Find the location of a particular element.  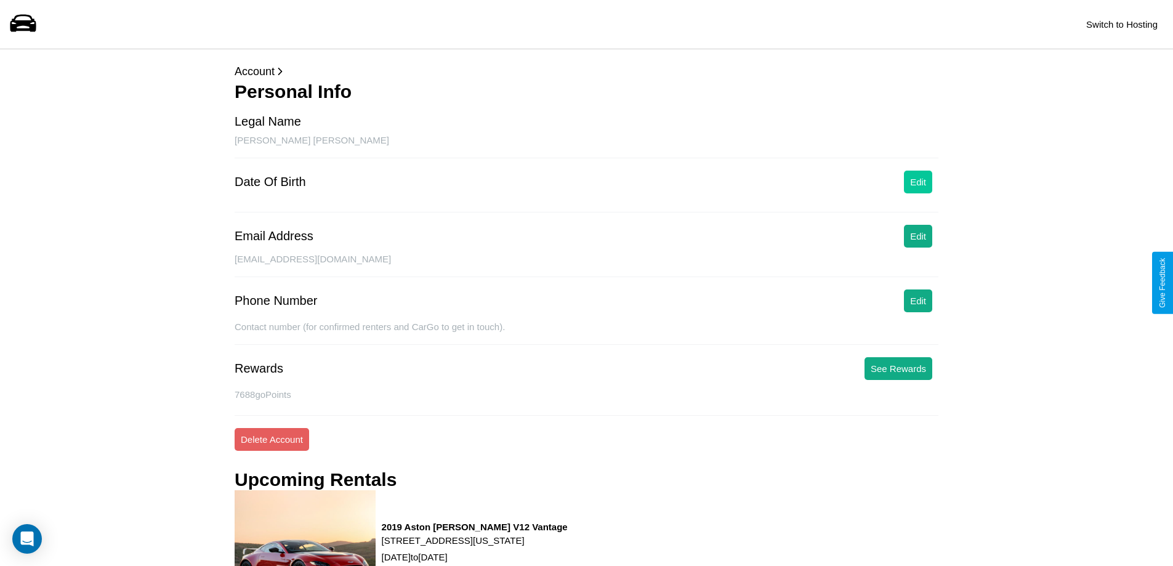

div: Email Address is located at coordinates (274, 236).